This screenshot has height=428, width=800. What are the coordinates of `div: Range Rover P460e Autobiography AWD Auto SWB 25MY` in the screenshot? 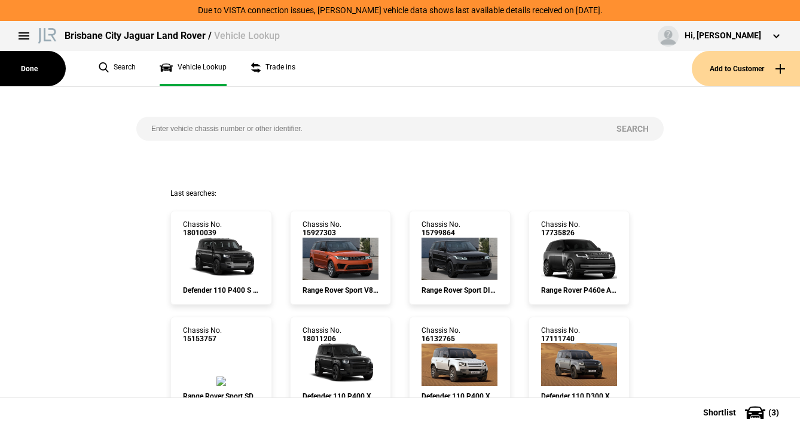 It's located at (580, 290).